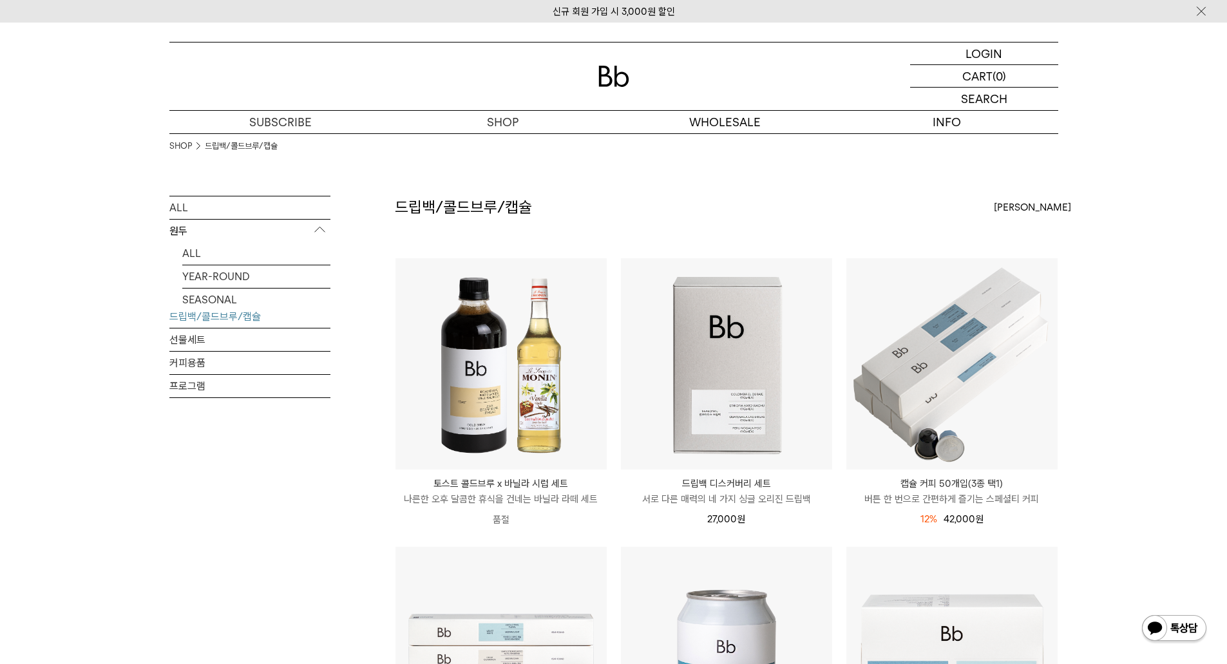 This screenshot has height=664, width=1227. What do you see at coordinates (929, 519) in the screenshot?
I see `div: 12%` at bounding box center [929, 519].